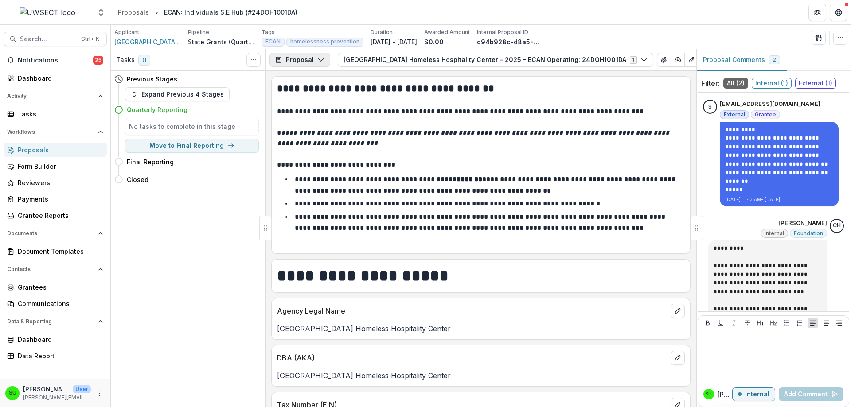 The width and height of the screenshot is (851, 407). What do you see at coordinates (434, 42) in the screenshot?
I see `p: $0.00` at bounding box center [434, 42].